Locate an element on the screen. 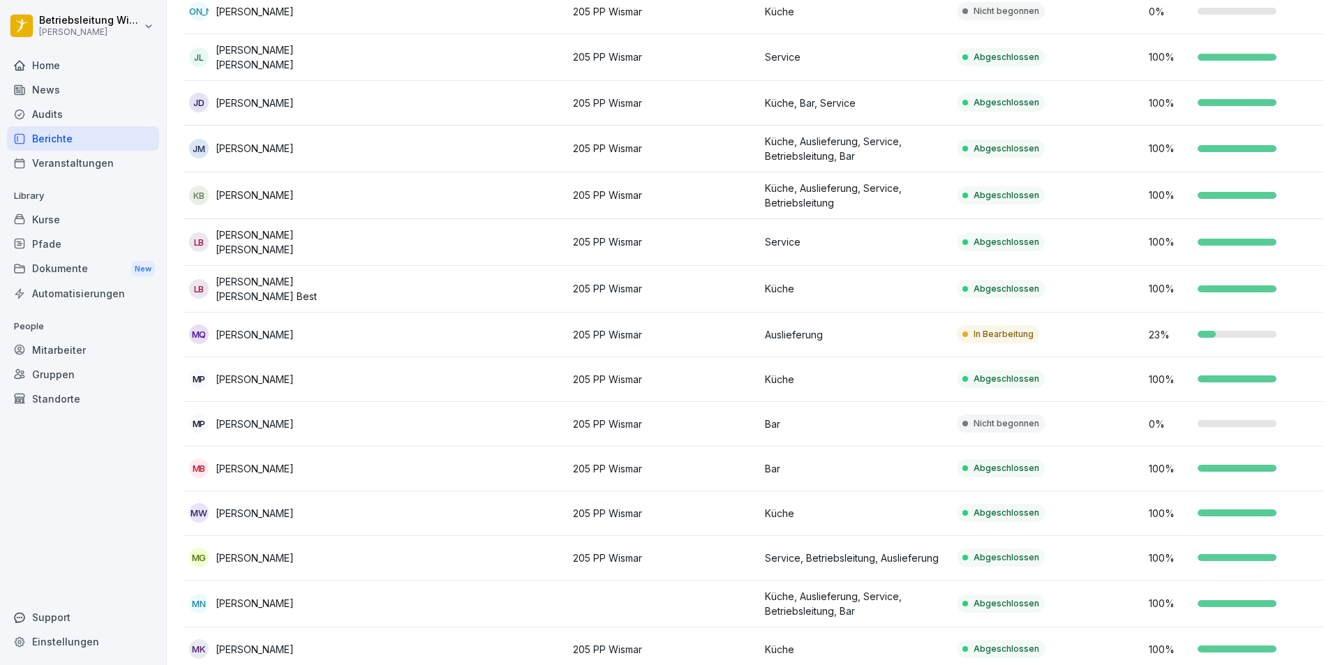 The image size is (1340, 665). a: Kurse is located at coordinates (83, 219).